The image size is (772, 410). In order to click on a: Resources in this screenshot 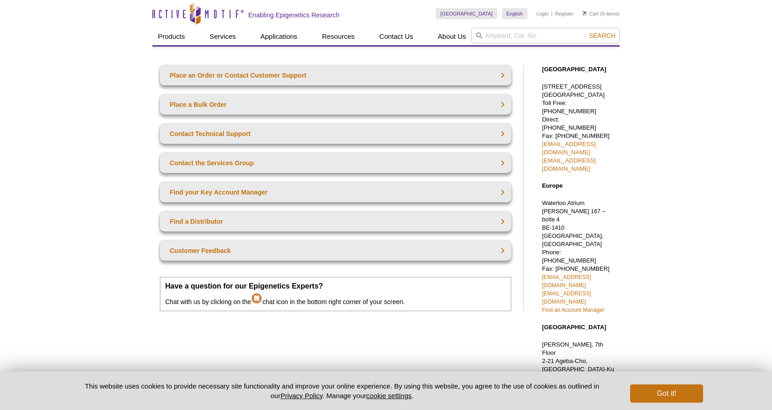, I will do `click(338, 36)`.